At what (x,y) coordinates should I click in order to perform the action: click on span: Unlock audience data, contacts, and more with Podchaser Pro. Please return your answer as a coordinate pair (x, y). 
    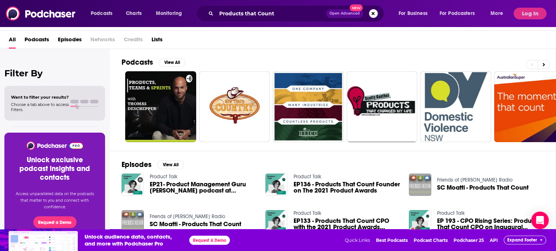
    Looking at the image, I should click on (134, 240).